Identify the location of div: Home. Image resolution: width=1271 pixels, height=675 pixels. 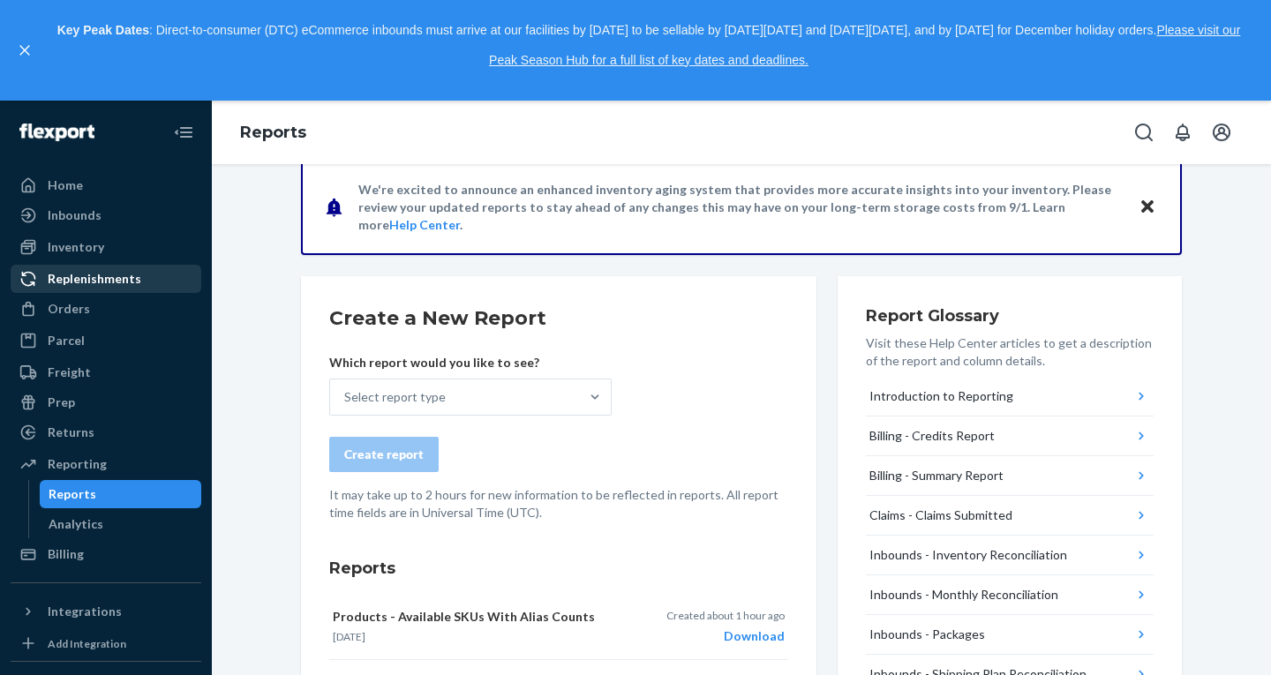
(65, 185).